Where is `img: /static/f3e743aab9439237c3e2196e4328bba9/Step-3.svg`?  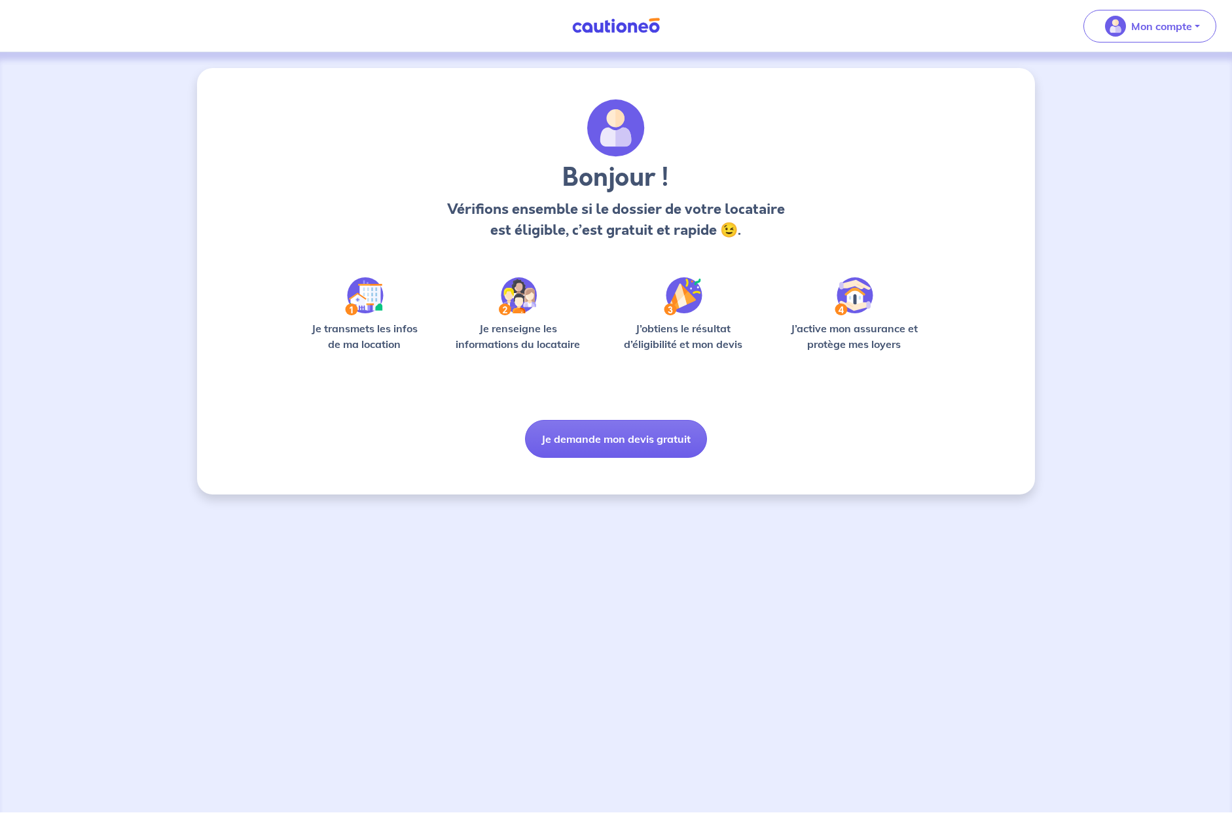
img: /static/f3e743aab9439237c3e2196e4328bba9/Step-3.svg is located at coordinates (683, 296).